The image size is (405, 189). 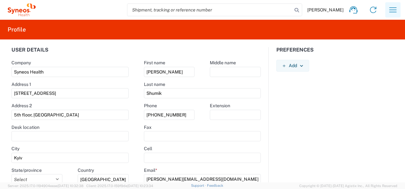 I want to click on label: Address 2, so click(x=22, y=106).